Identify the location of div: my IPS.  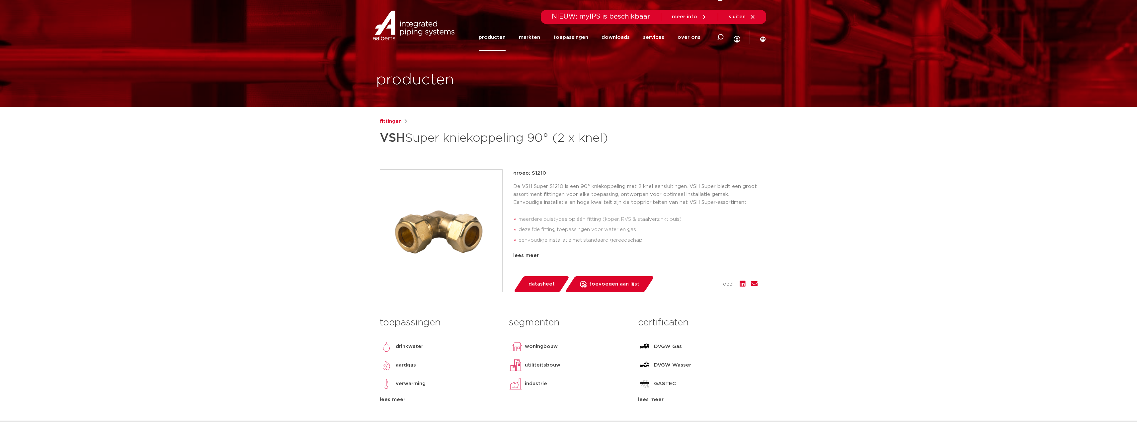
(737, 37).